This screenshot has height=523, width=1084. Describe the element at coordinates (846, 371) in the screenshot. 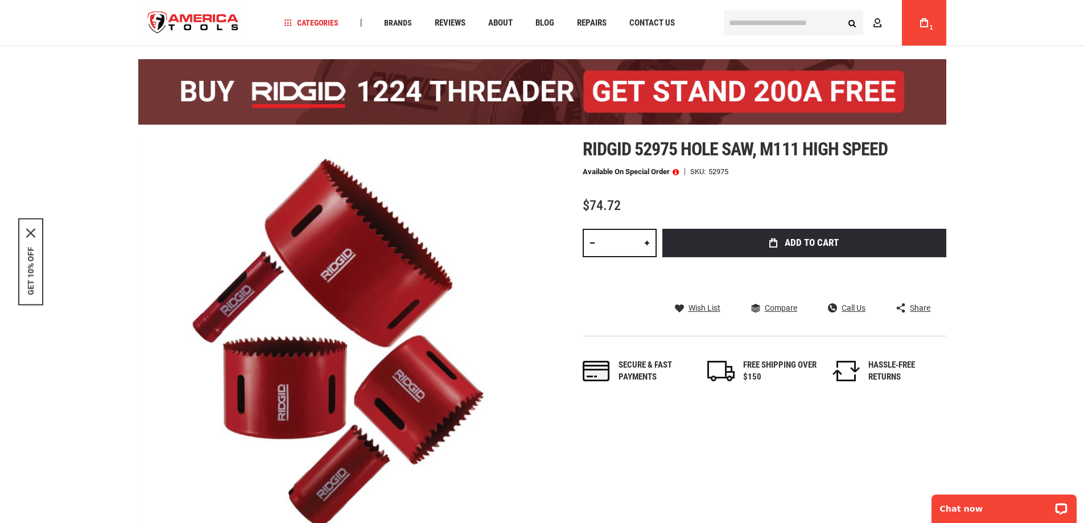

I see `img: returns` at that location.